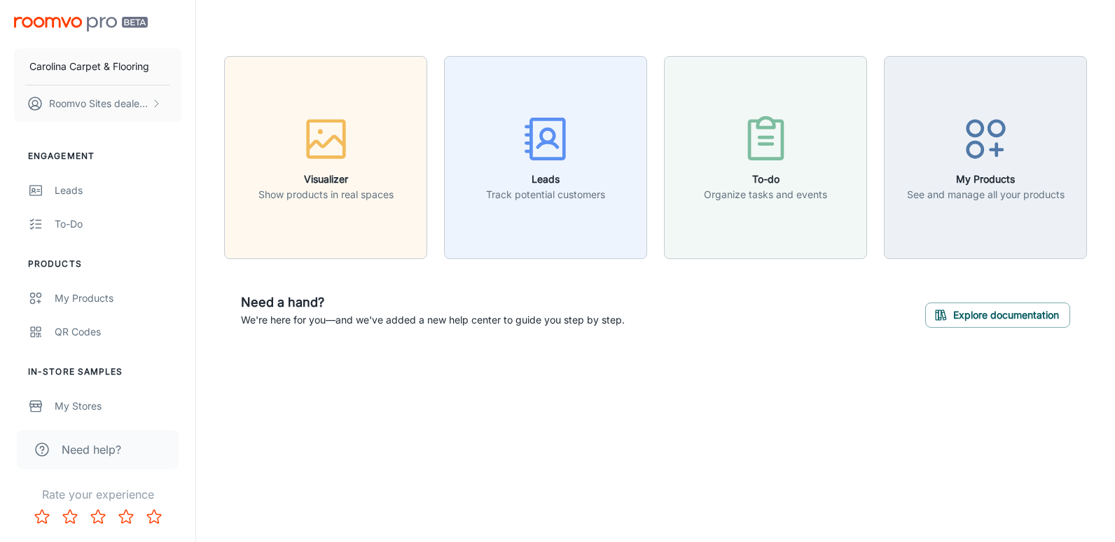  What do you see at coordinates (546, 158) in the screenshot?
I see `button: LeadsTrack potential customers` at bounding box center [546, 158].